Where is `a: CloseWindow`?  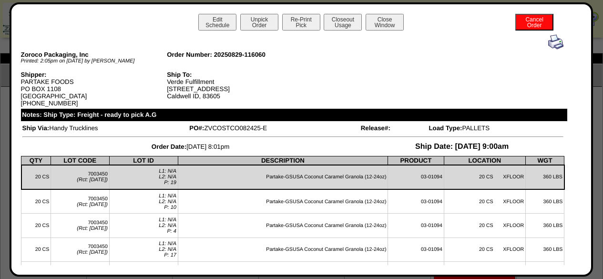 a: CloseWindow is located at coordinates (385, 25).